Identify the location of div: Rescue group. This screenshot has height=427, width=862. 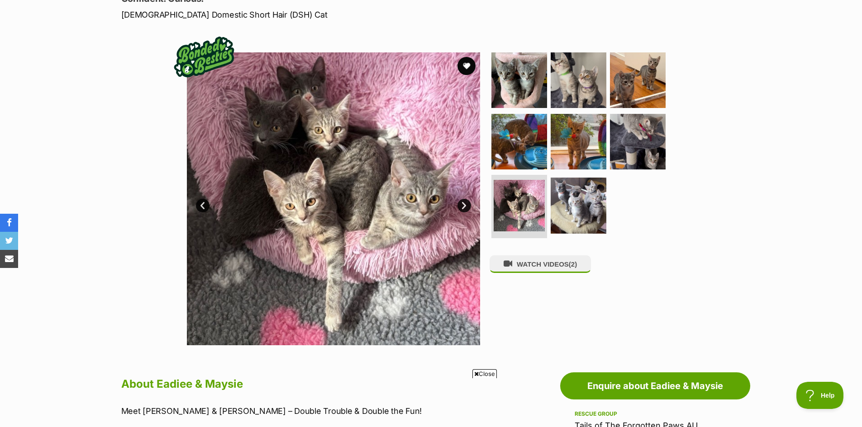
(655, 414).